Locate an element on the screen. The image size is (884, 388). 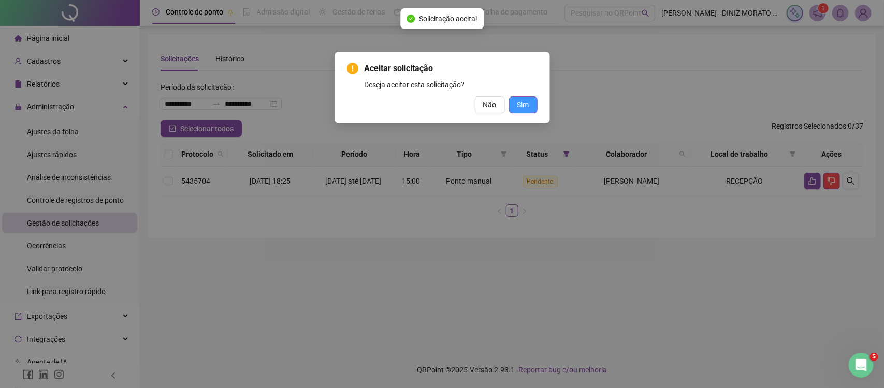
span: Sim is located at coordinates (523, 105).